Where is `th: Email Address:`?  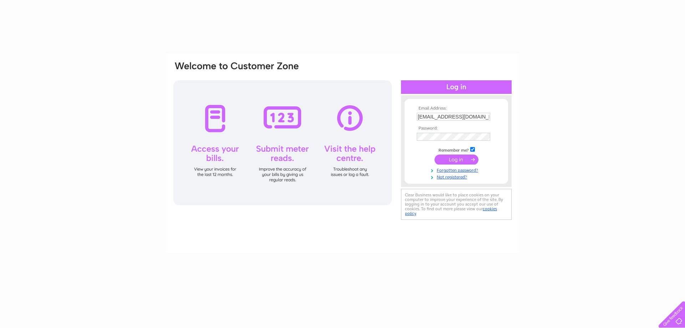 th: Email Address: is located at coordinates (456, 108).